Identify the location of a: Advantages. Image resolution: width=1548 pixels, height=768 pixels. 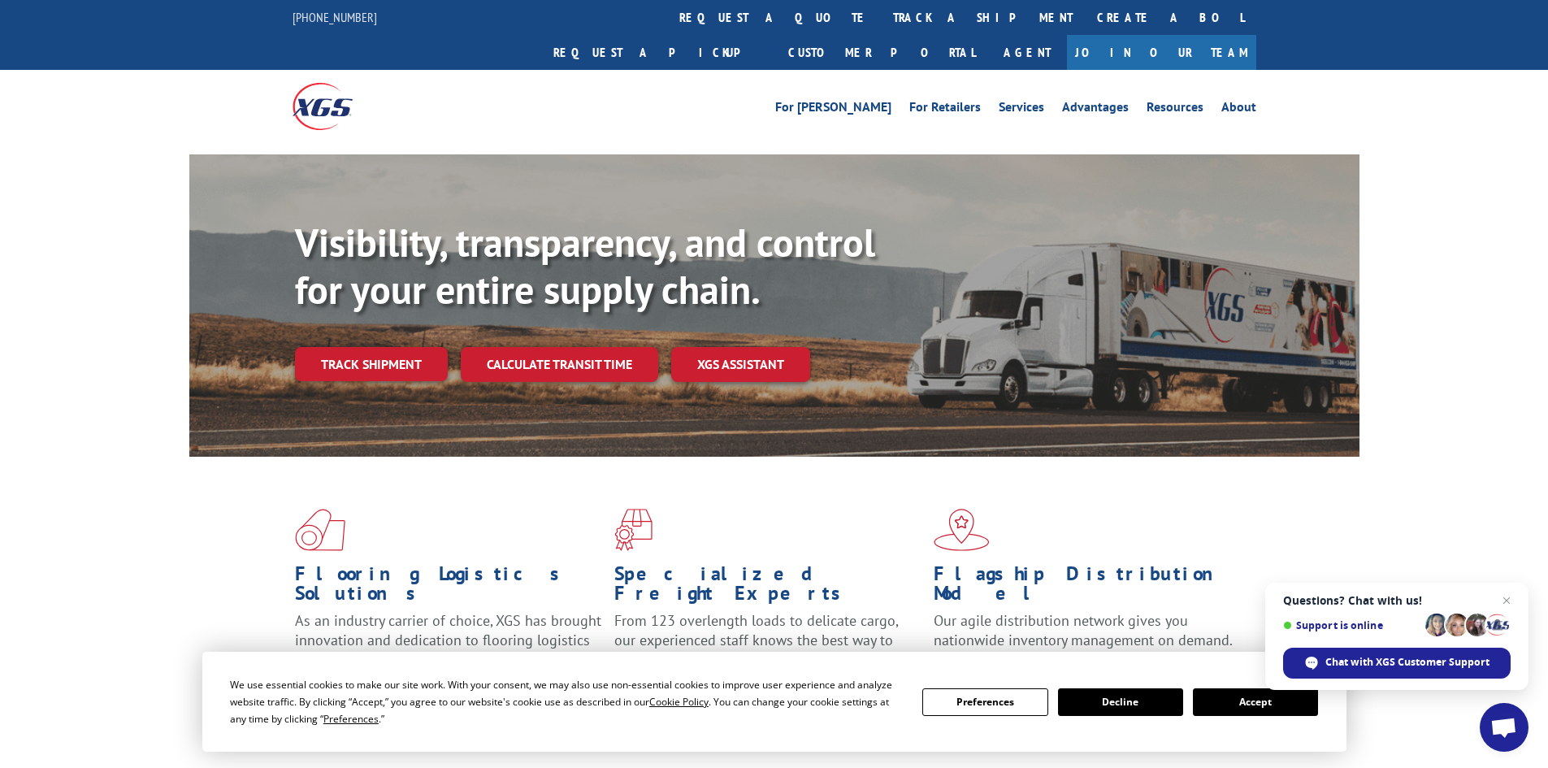
(1095, 110).